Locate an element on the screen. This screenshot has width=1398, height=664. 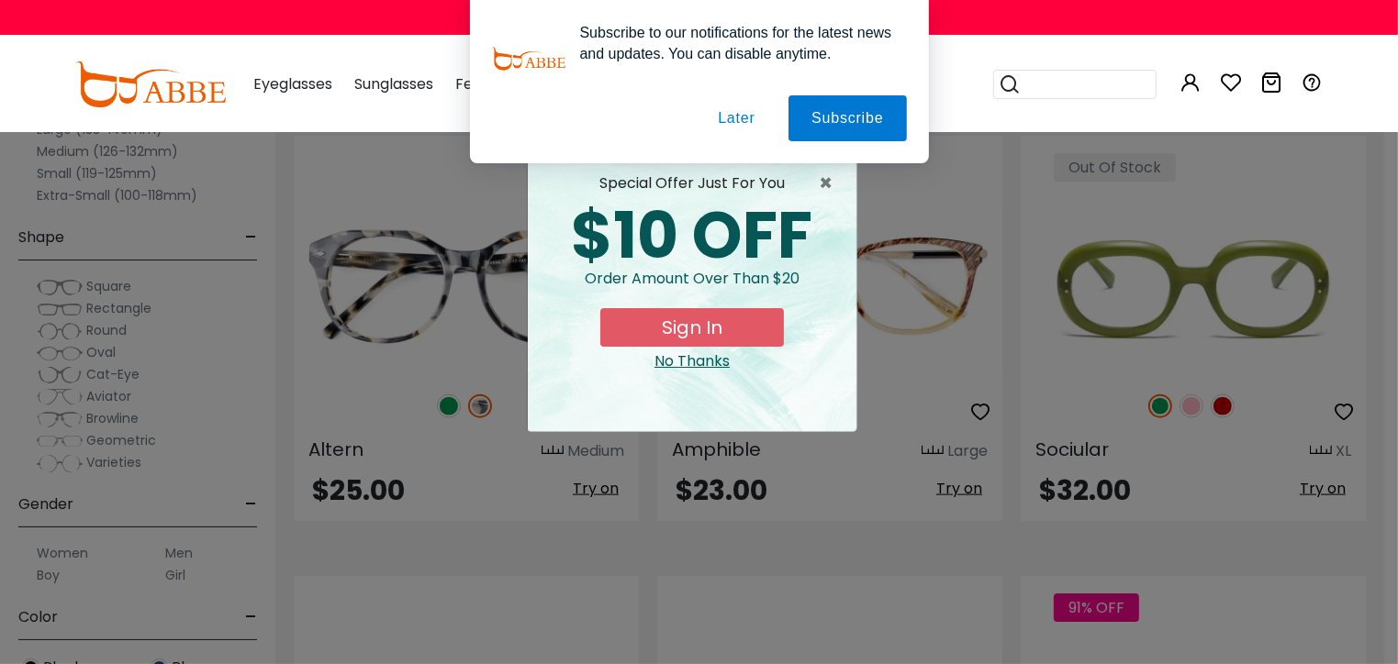
div: $10 OFF is located at coordinates (692, 236).